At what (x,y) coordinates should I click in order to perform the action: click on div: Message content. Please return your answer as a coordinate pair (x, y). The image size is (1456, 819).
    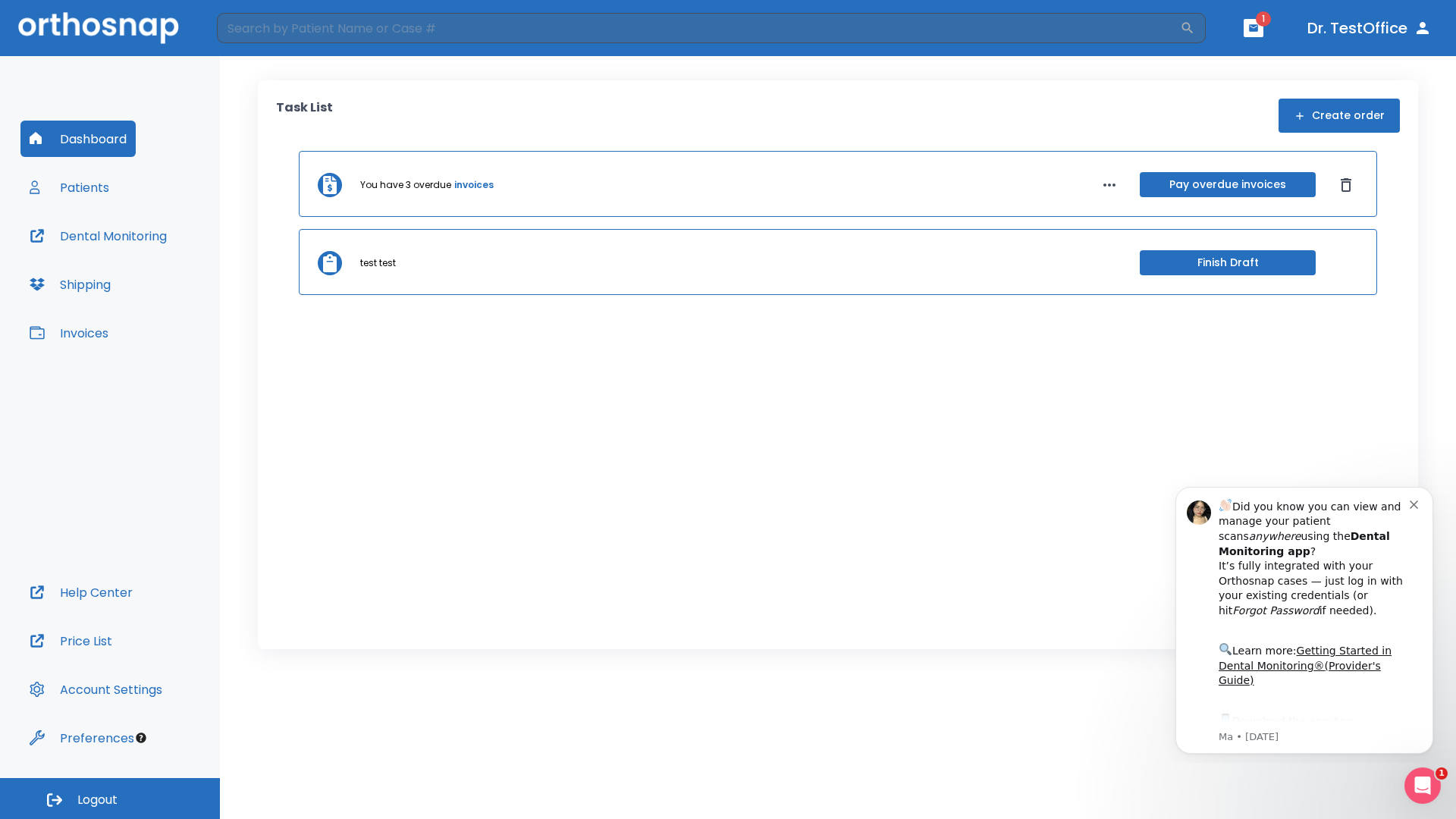
    Looking at the image, I should click on (162, 137).